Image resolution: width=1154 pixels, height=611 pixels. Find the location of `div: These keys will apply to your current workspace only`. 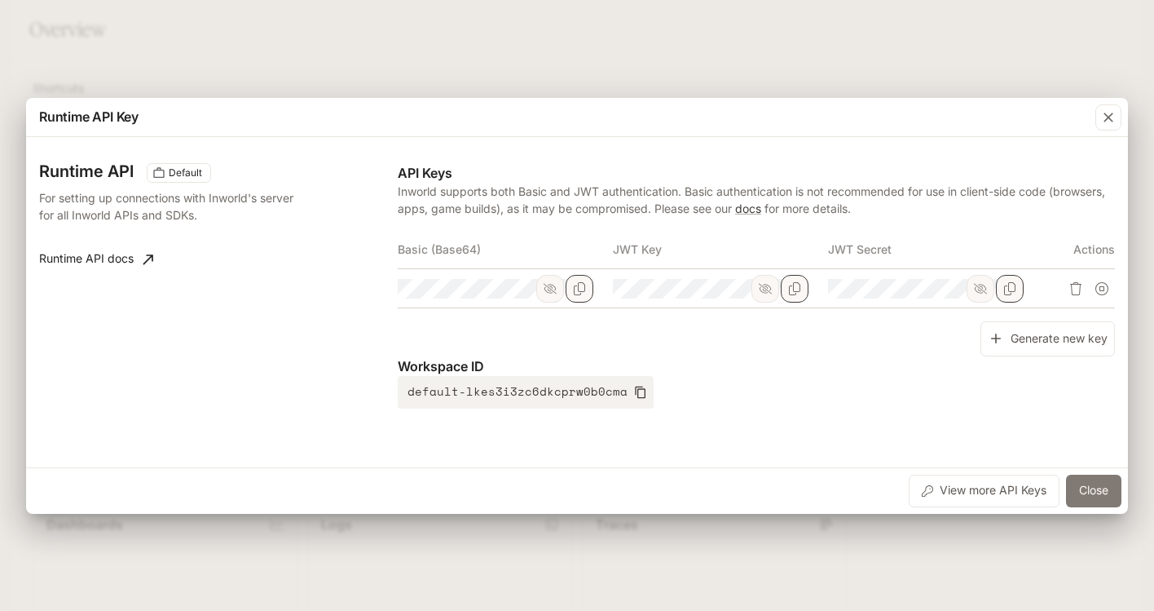

div: These keys will apply to your current workspace only is located at coordinates (179, 173).